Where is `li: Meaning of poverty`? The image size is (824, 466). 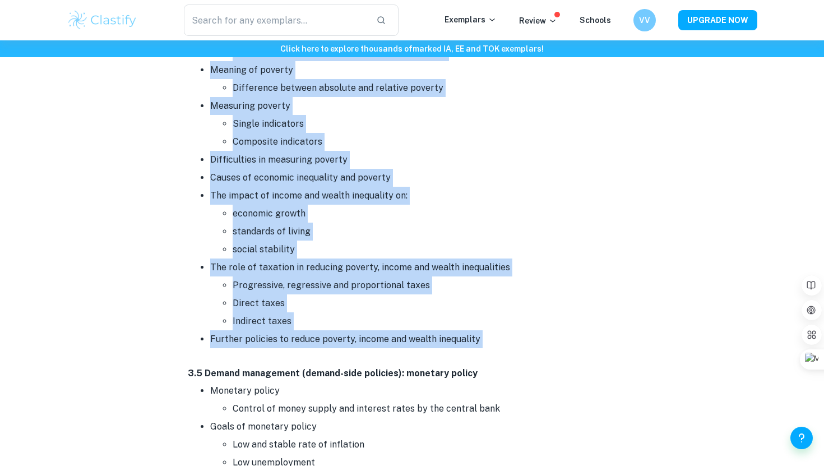
li: Meaning of poverty is located at coordinates (423, 79).